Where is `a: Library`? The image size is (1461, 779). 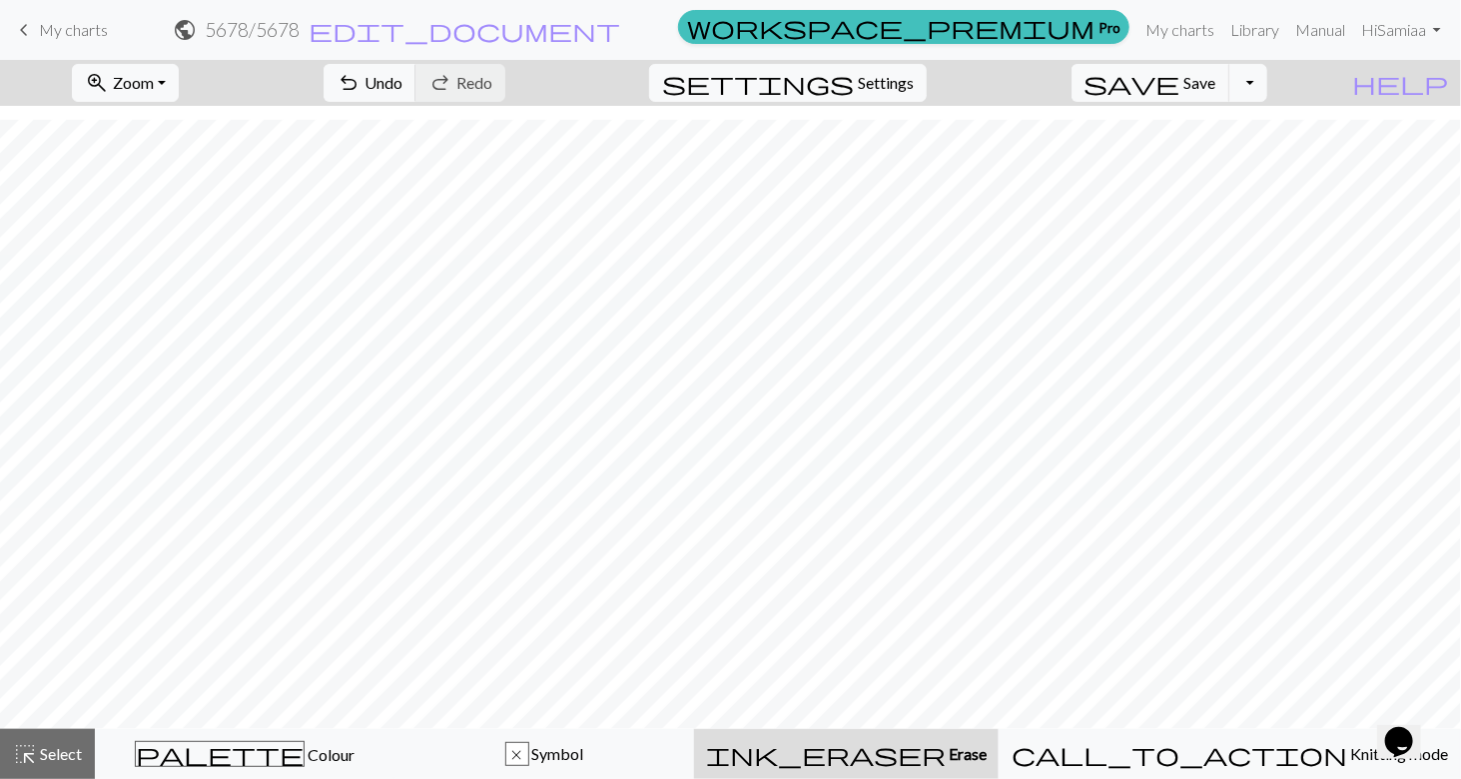 a: Library is located at coordinates (1254, 30).